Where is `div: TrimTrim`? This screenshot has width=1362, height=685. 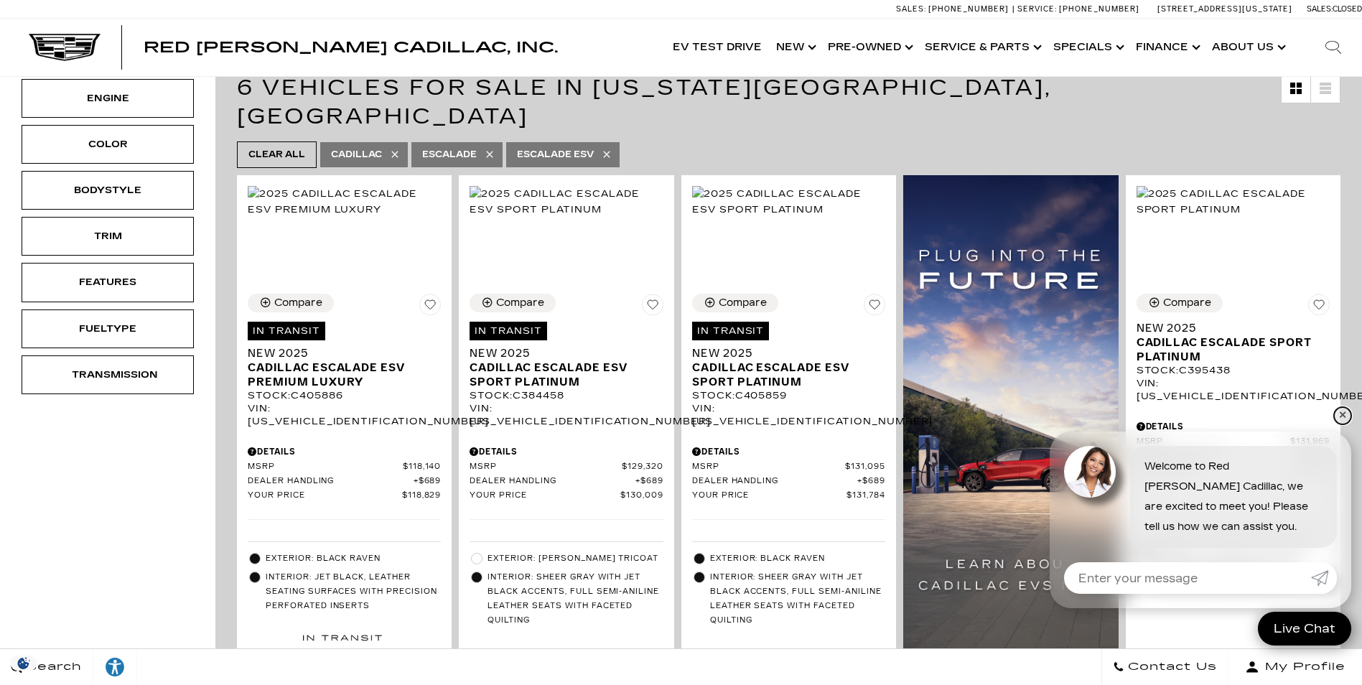 div: TrimTrim is located at coordinates (108, 236).